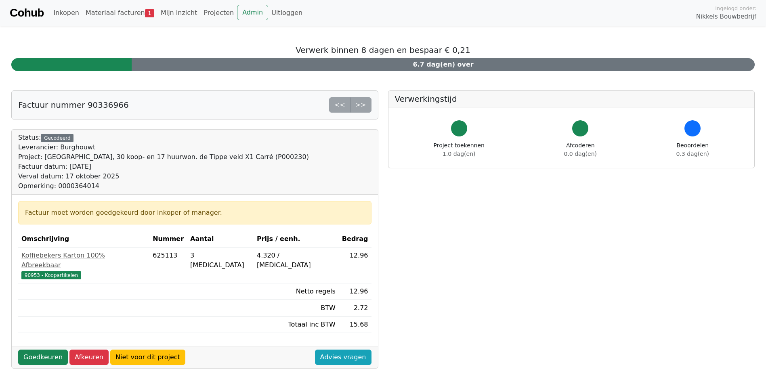  Describe the element at coordinates (149, 13) in the screenshot. I see `span: 1` at that location.